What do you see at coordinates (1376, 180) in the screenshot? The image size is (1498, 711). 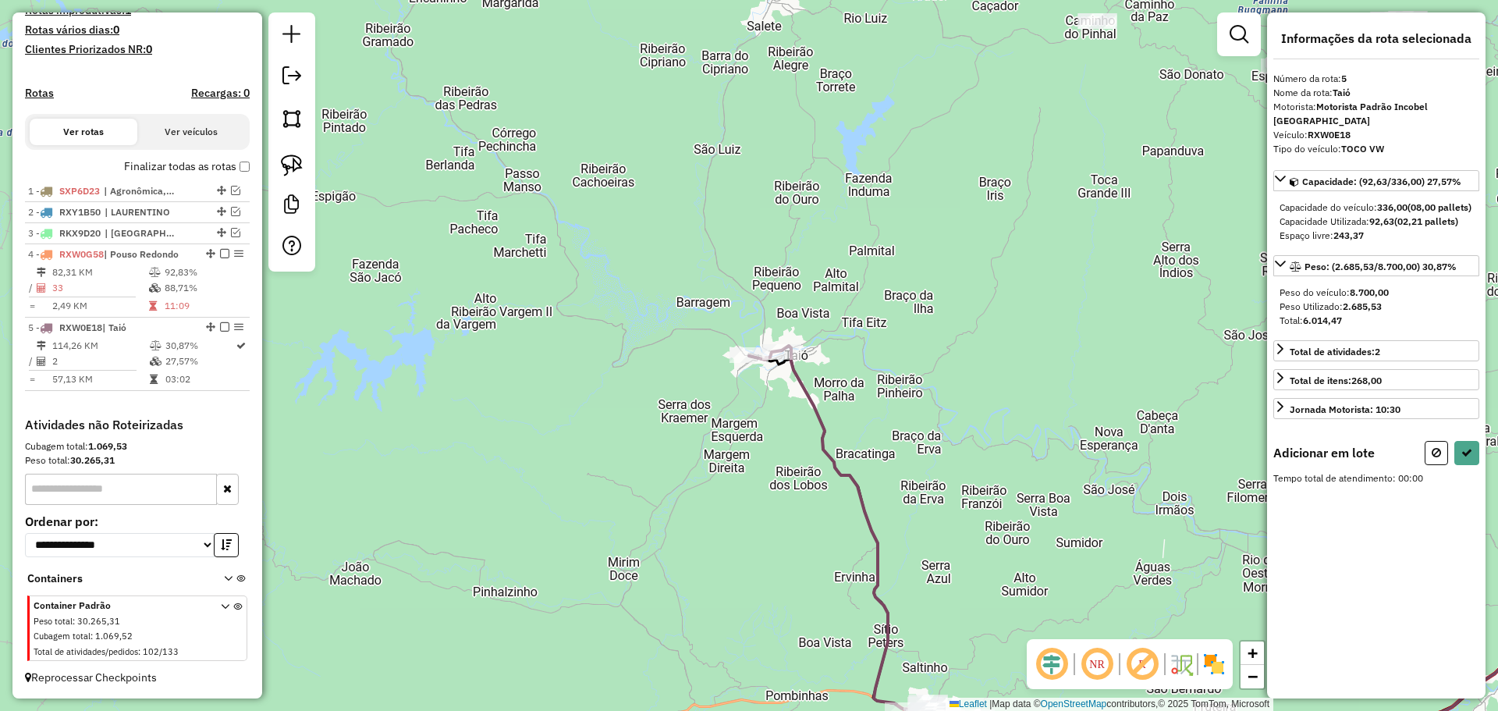 I see `a: Capacidade: (92,63/336,00) 27,57%` at bounding box center [1376, 180].